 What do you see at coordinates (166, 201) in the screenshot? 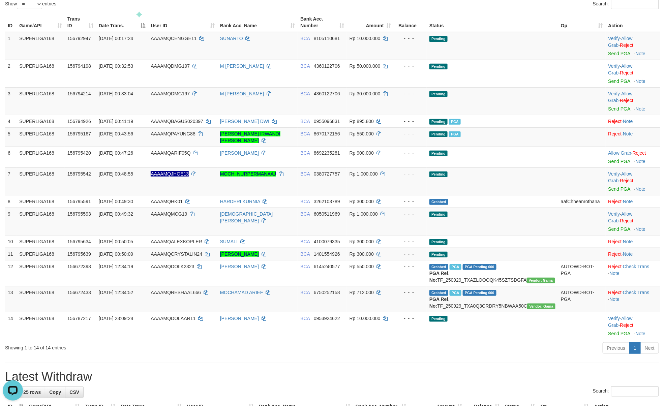
I see `span: AAAAMQHK01` at bounding box center [166, 201].